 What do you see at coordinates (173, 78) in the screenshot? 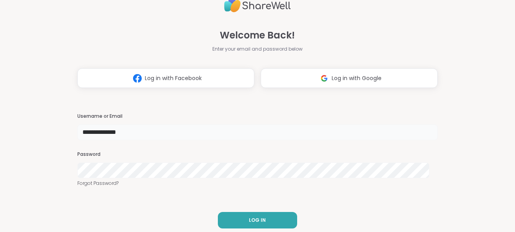
I see `span: Log in with Facebook` at bounding box center [173, 78].